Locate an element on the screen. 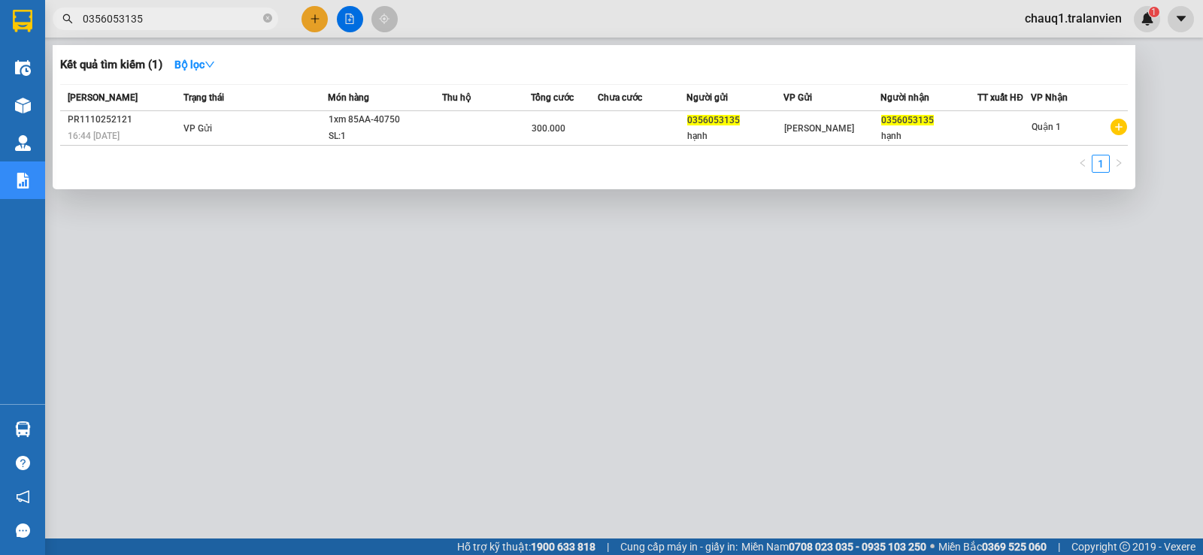 This screenshot has width=1203, height=555. button: right is located at coordinates (1118, 164).